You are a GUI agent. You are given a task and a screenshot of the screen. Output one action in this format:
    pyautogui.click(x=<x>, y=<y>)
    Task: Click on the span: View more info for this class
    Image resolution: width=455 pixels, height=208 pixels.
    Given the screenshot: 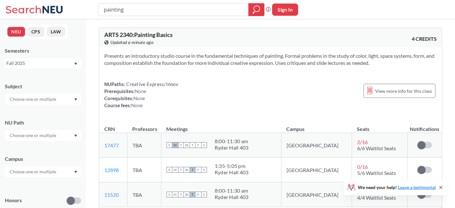 What is the action you would take?
    pyautogui.click(x=404, y=91)
    